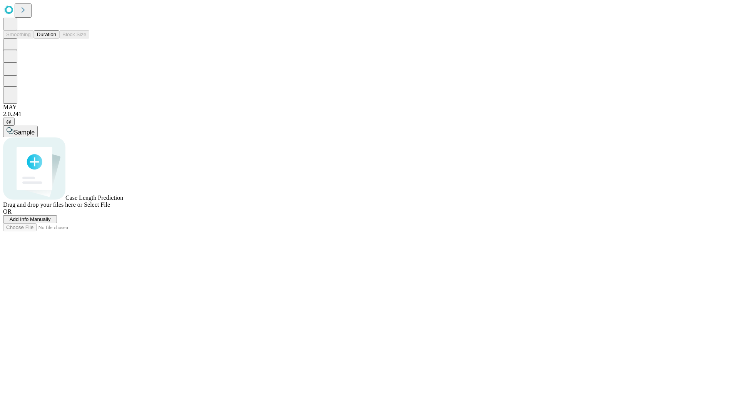  What do you see at coordinates (20, 132) in the screenshot?
I see `button: Sample` at bounding box center [20, 132].